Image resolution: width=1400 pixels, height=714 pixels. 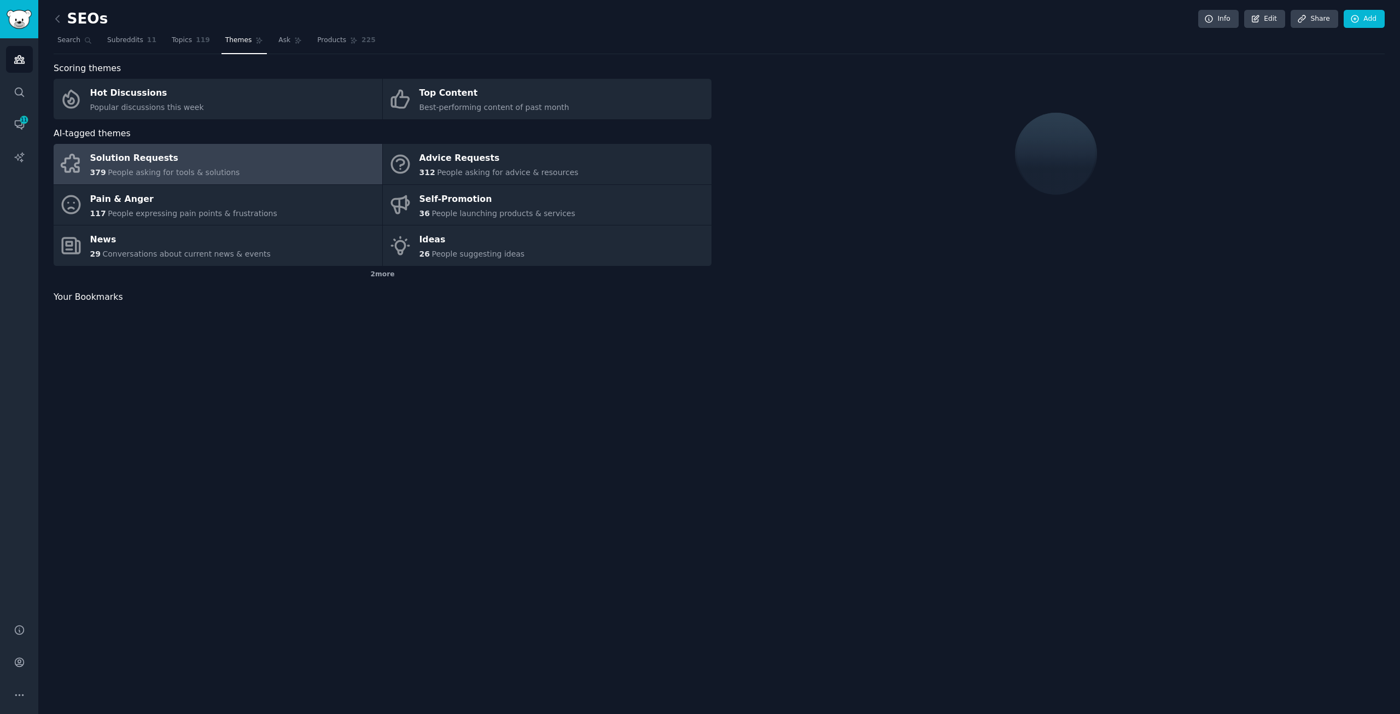 I want to click on span: Search, so click(x=69, y=40).